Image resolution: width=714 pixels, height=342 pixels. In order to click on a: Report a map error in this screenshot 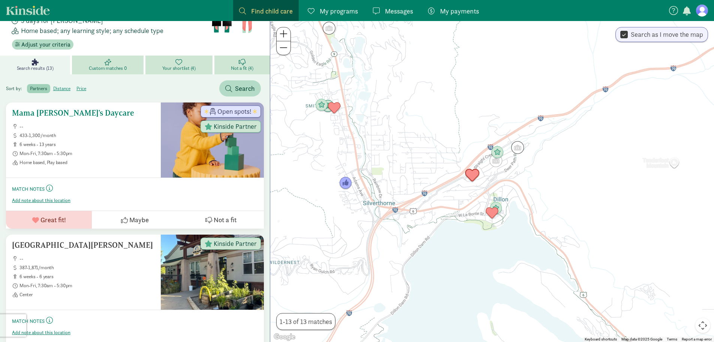, I will do `click(697, 339)`.